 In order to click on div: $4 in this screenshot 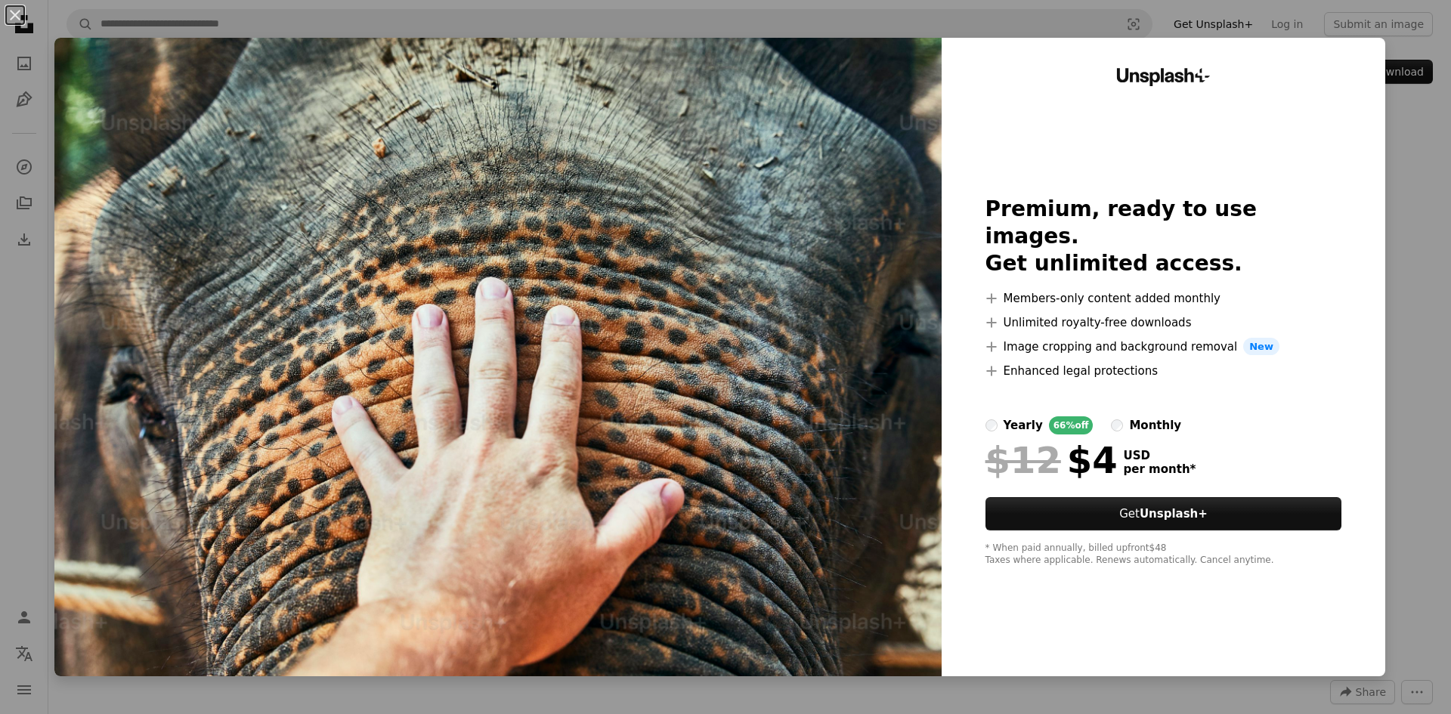, I will do `click(1052, 460)`.